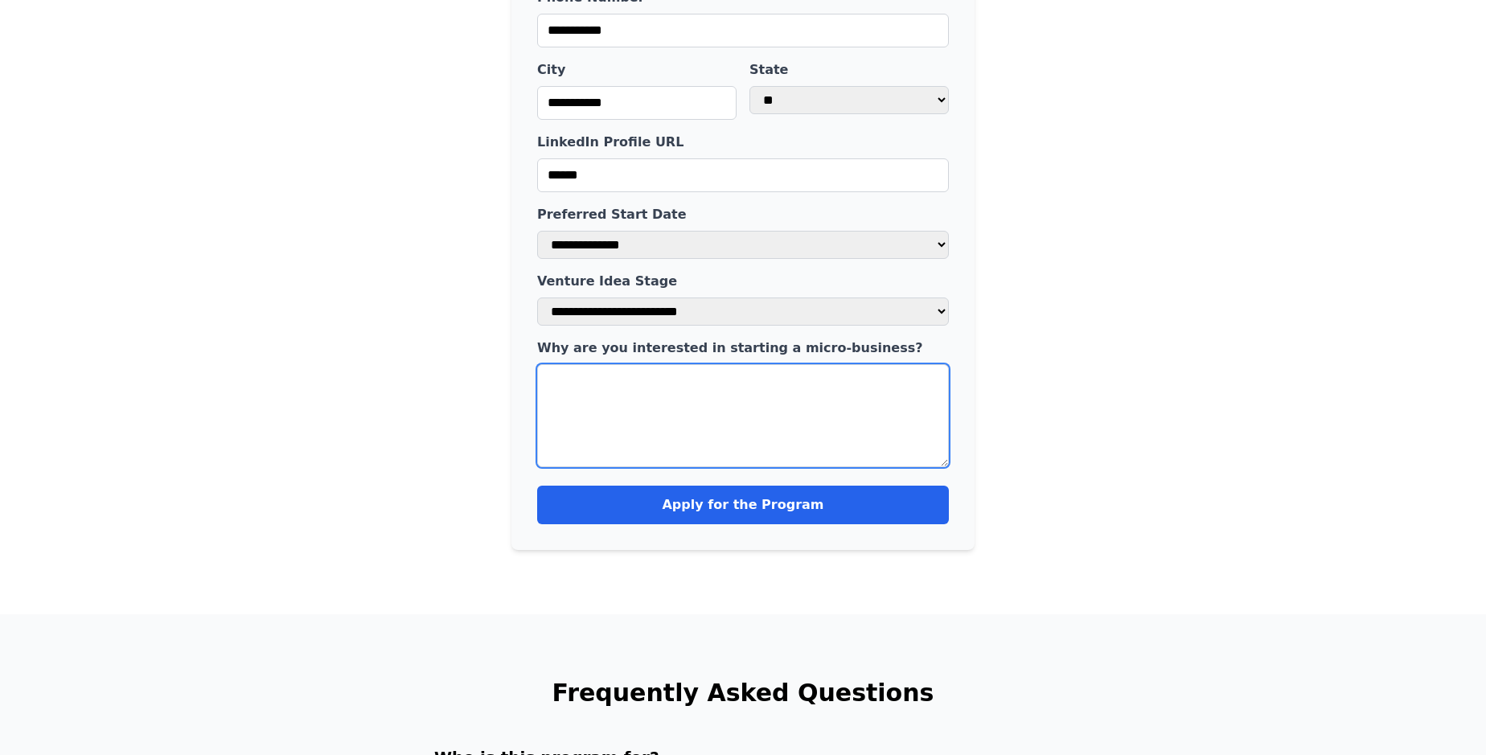  I want to click on label: Venture Idea Stage, so click(743, 282).